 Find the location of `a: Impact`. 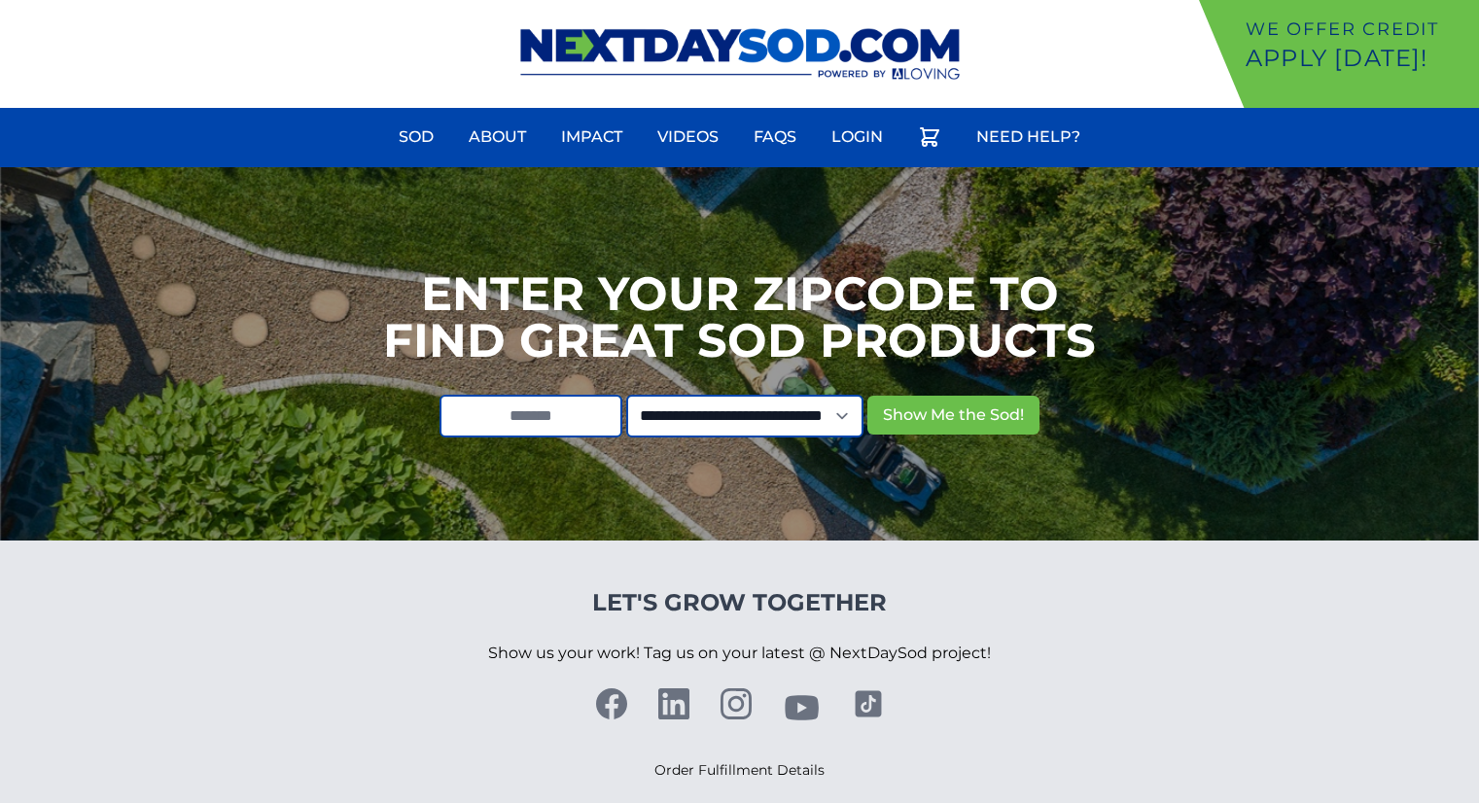

a: Impact is located at coordinates (591, 137).